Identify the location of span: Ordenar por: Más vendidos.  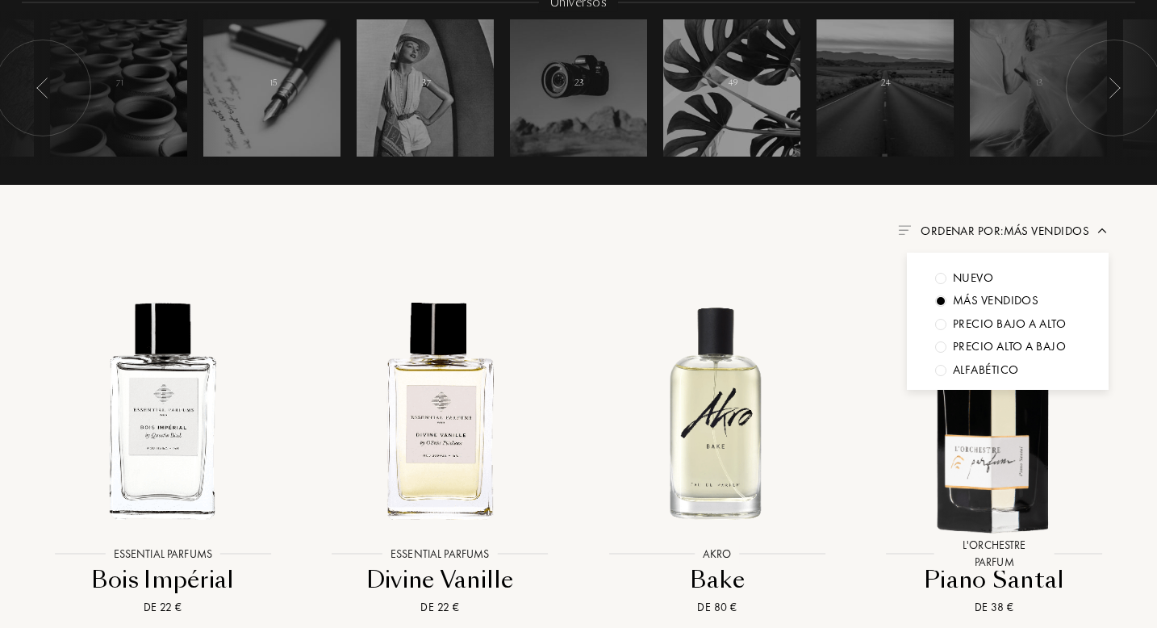
(1005, 231).